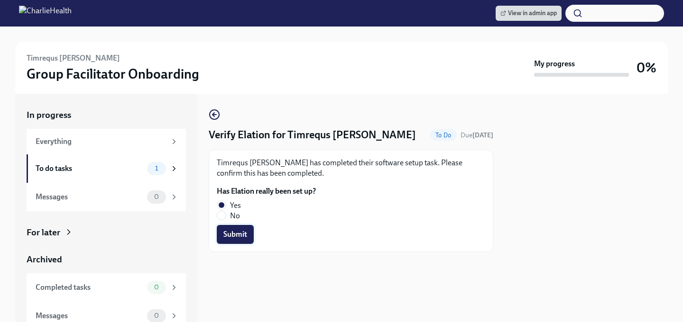 The image size is (683, 322). Describe the element at coordinates (646, 68) in the screenshot. I see `h3: 0%` at that location.